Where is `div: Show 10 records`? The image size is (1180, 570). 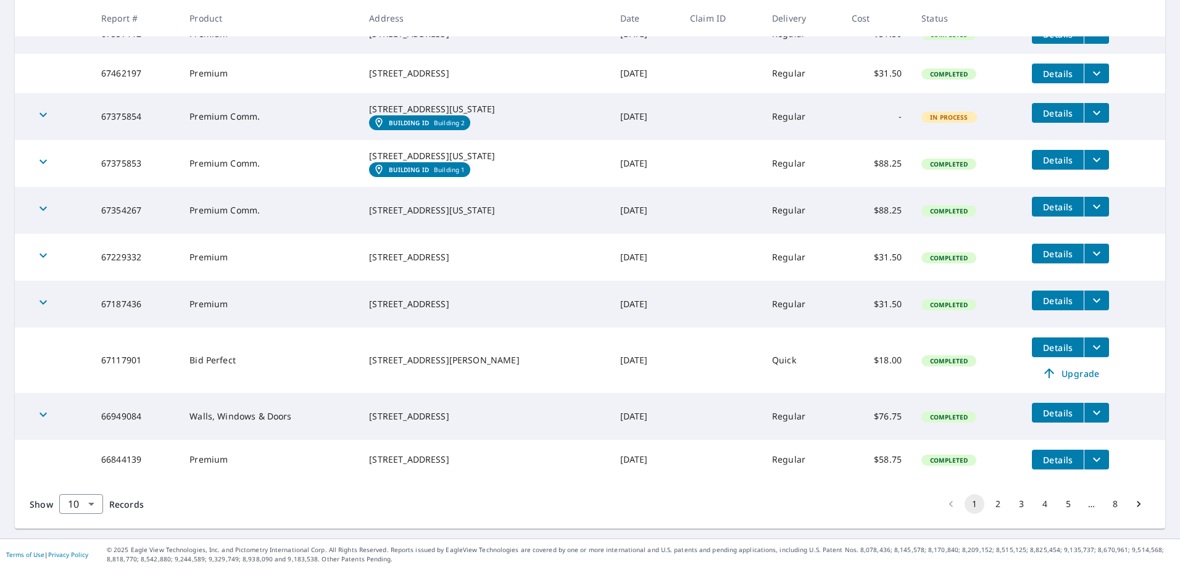
div: Show 10 records is located at coordinates (81, 504).